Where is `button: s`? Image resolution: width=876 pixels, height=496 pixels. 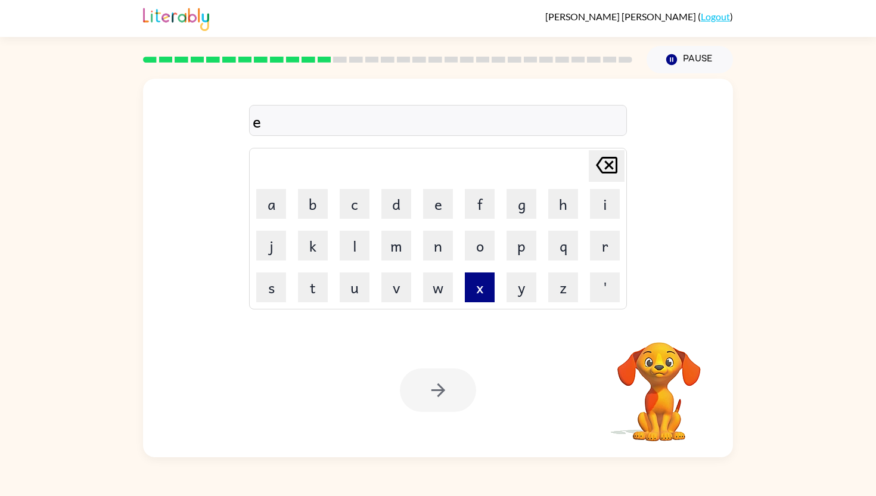
button: s is located at coordinates (271, 287).